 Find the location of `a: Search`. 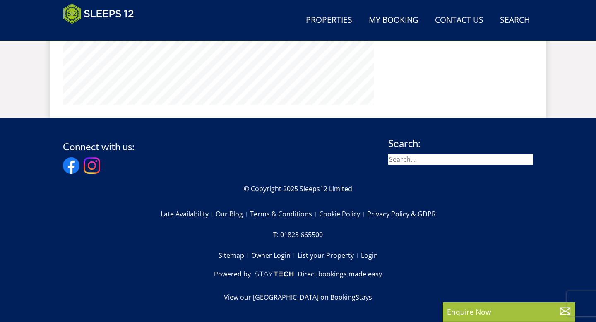

a: Search is located at coordinates (515, 20).